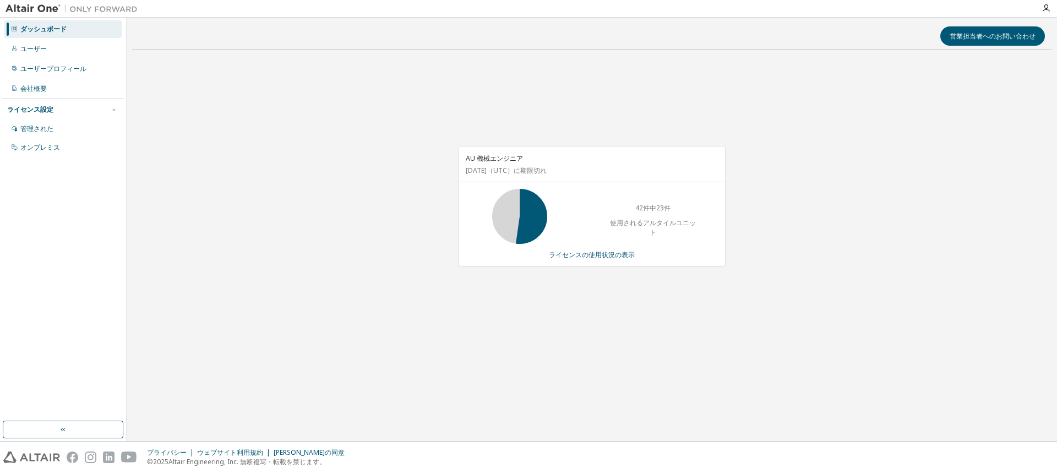 This screenshot has width=1057, height=473. What do you see at coordinates (108, 457) in the screenshot?
I see `img: linkedin.svg` at bounding box center [108, 457].